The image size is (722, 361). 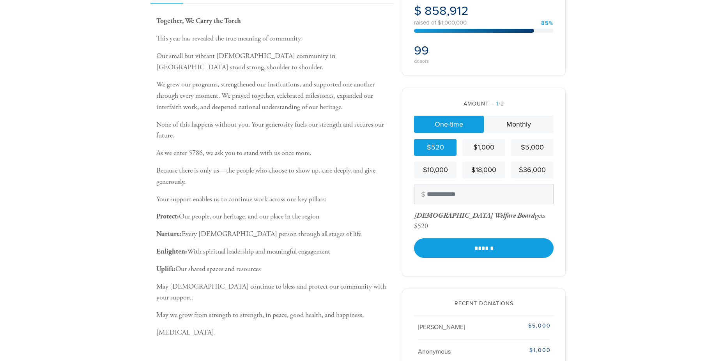 What do you see at coordinates (447, 61) in the screenshot?
I see `div: donors` at bounding box center [447, 61].